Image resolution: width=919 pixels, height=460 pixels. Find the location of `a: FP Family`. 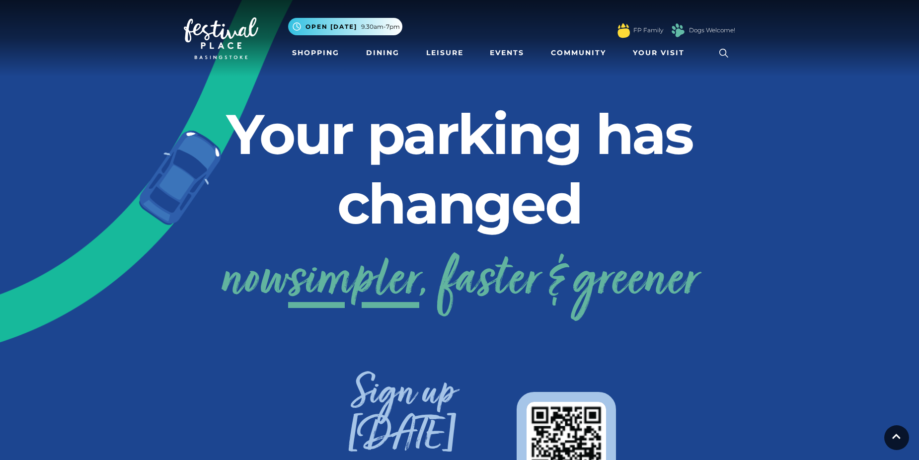

a: FP Family is located at coordinates (649, 30).